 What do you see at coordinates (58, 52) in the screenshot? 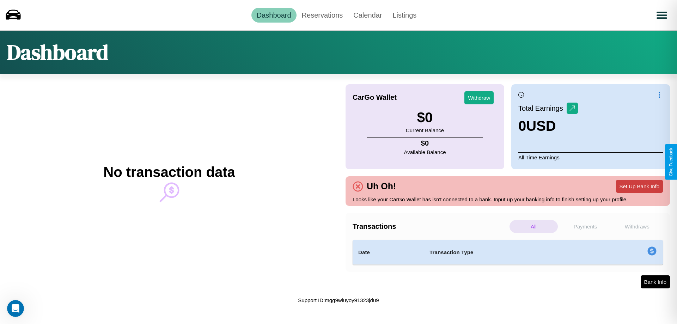
I see `h1: Dashboard` at bounding box center [58, 52].